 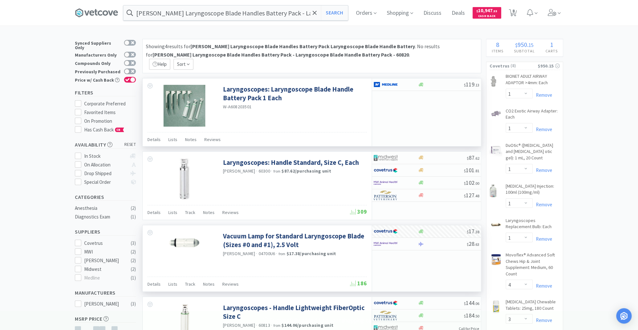 I want to click on a: Vacuum Lamp for Standard Laryngoscope Blade (Sizes #0 and #1), 2.5 Volt, so click(x=294, y=240).